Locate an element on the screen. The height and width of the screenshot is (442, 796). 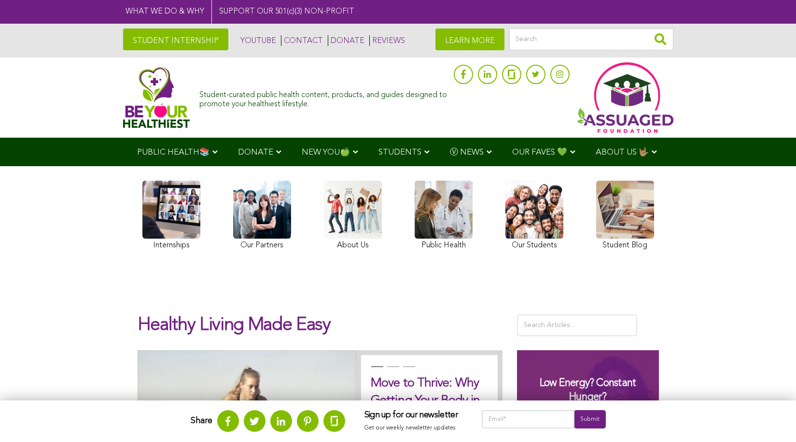
button: 2 of 3 is located at coordinates (392, 371).